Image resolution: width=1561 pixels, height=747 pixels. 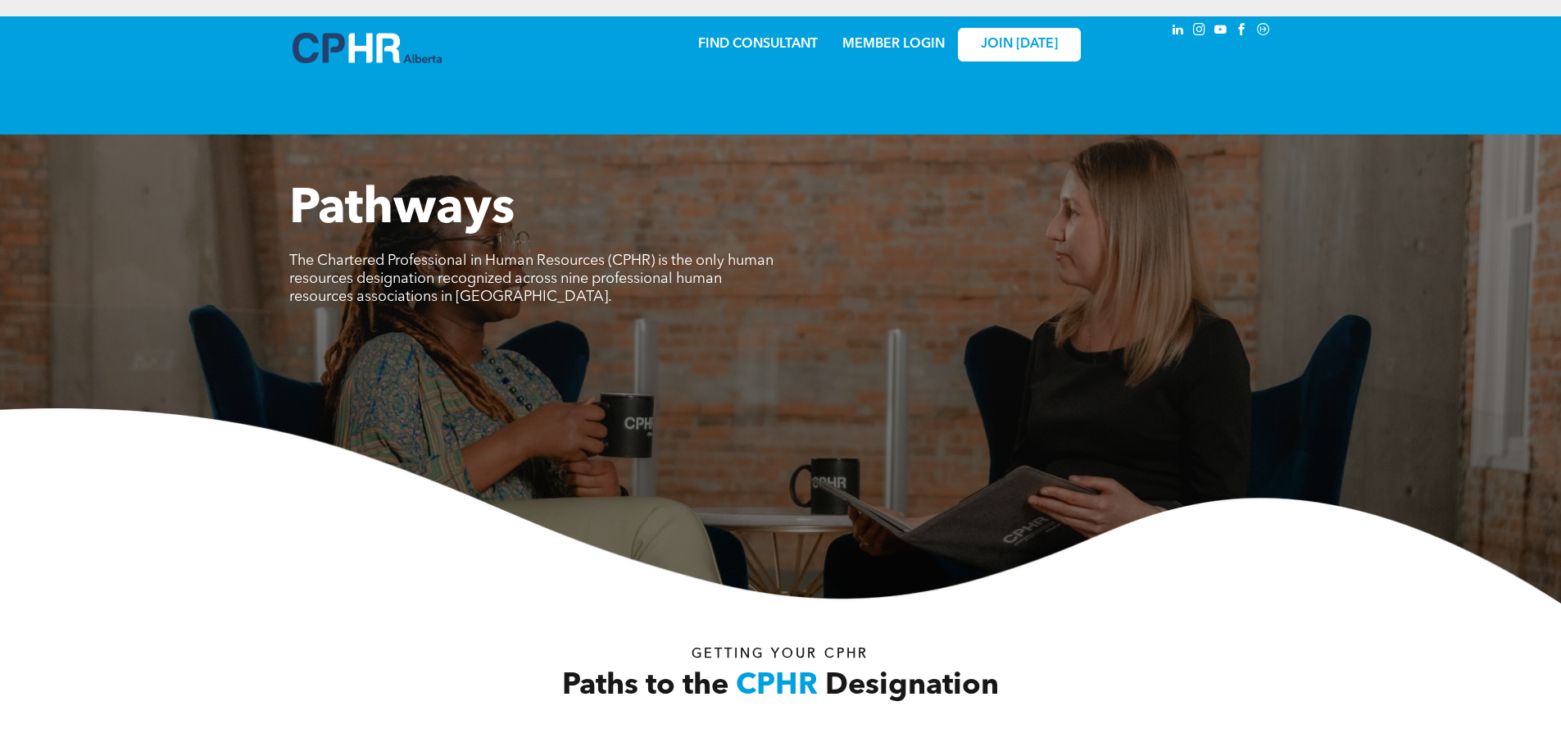 What do you see at coordinates (645, 686) in the screenshot?
I see `span: Paths to the` at bounding box center [645, 686].